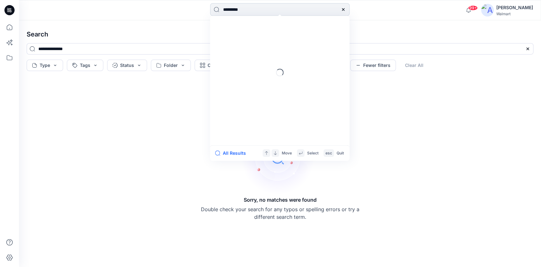 The height and width of the screenshot is (267, 541). I want to click on p: Move, so click(287, 153).